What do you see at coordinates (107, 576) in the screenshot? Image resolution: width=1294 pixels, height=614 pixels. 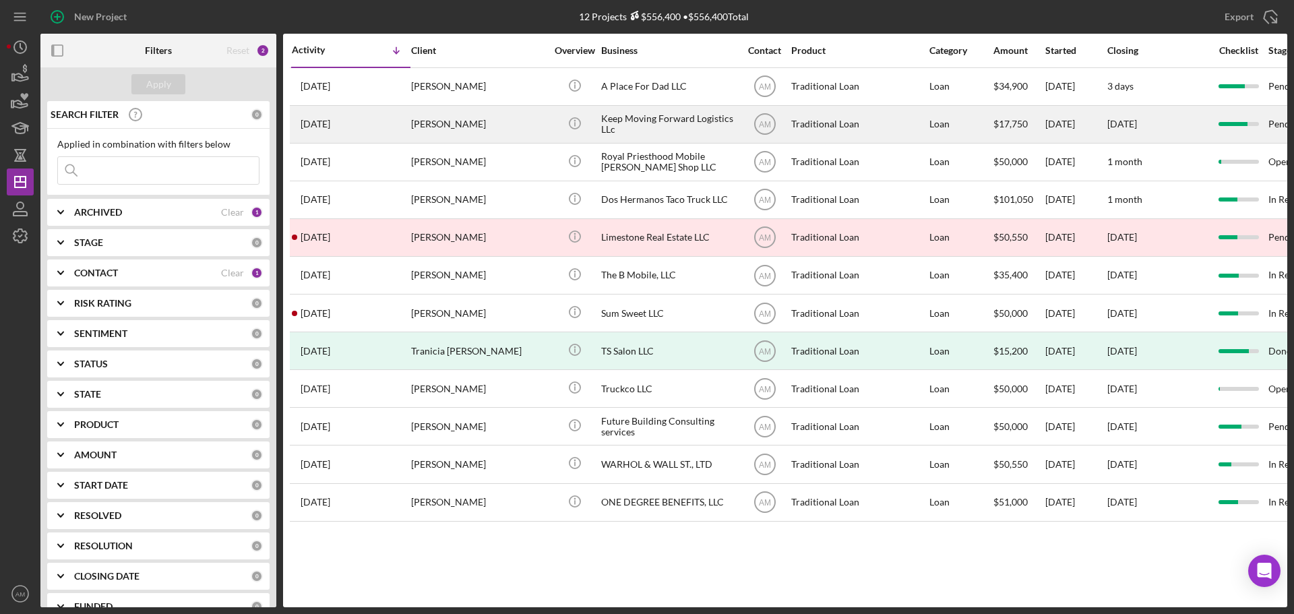 I see `b: CLOSING DATE` at bounding box center [107, 576].